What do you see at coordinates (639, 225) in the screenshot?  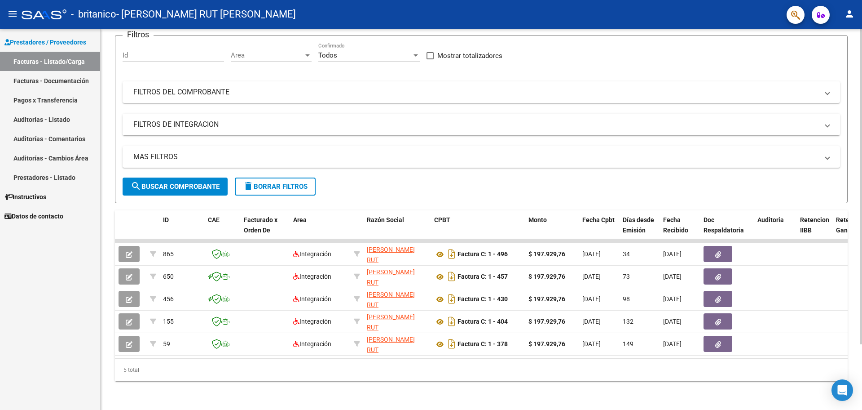 I see `span: Días desde Emisión` at bounding box center [639, 225].